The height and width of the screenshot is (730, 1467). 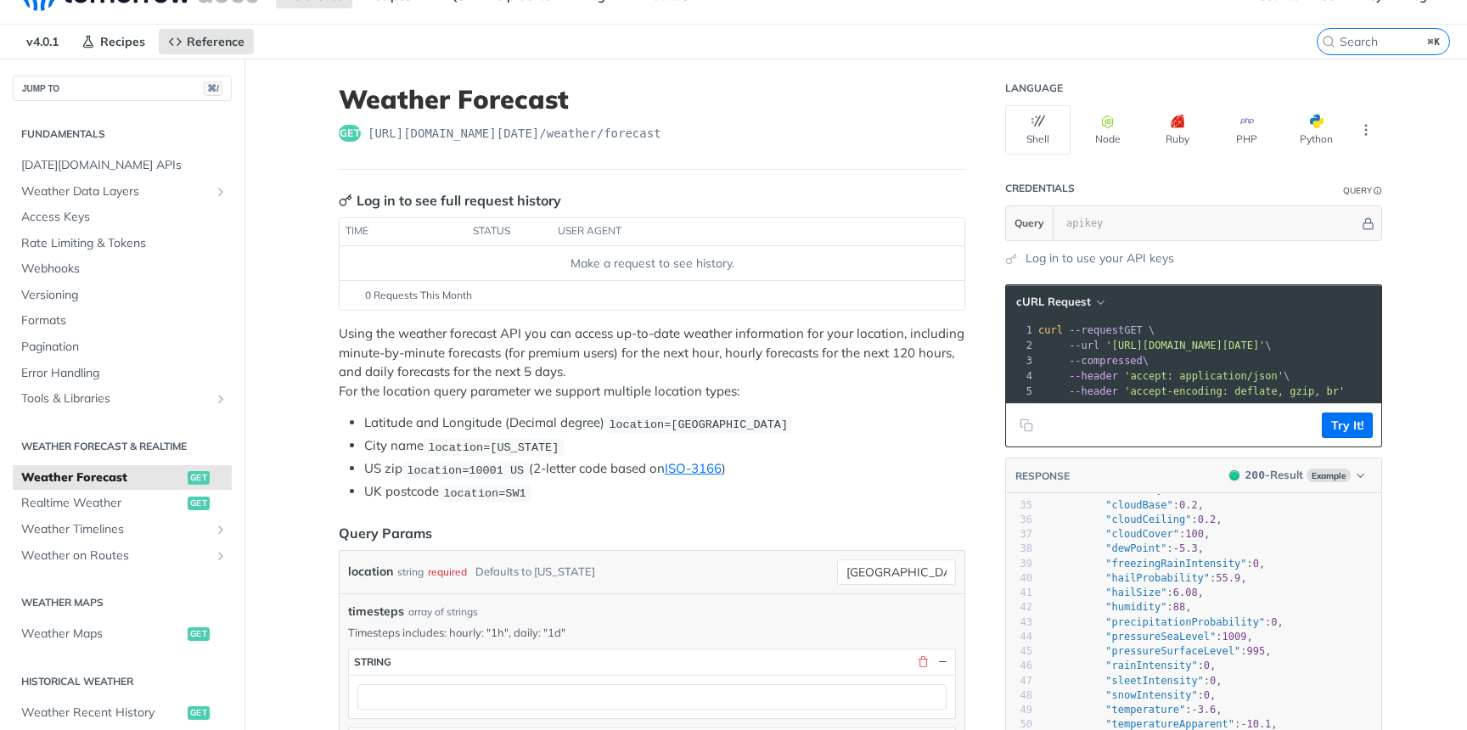 I want to click on button: Shell, so click(x=1037, y=130).